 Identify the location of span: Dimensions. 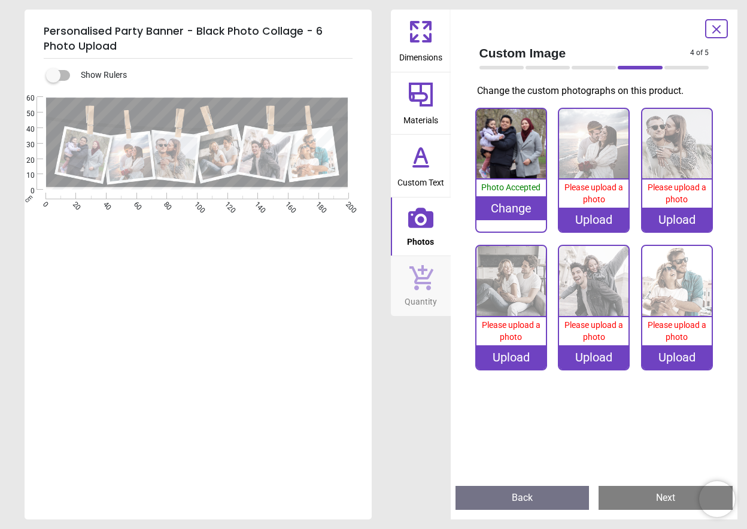
(421, 55).